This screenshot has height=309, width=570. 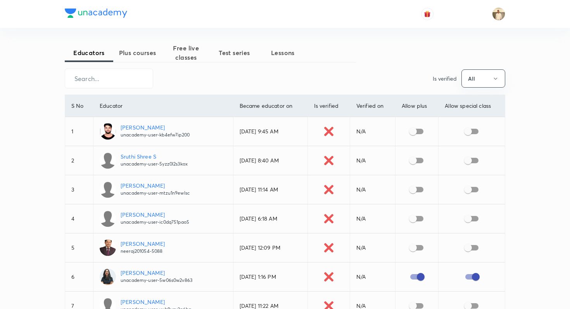 What do you see at coordinates (79, 248) in the screenshot?
I see `td: 5` at bounding box center [79, 248].